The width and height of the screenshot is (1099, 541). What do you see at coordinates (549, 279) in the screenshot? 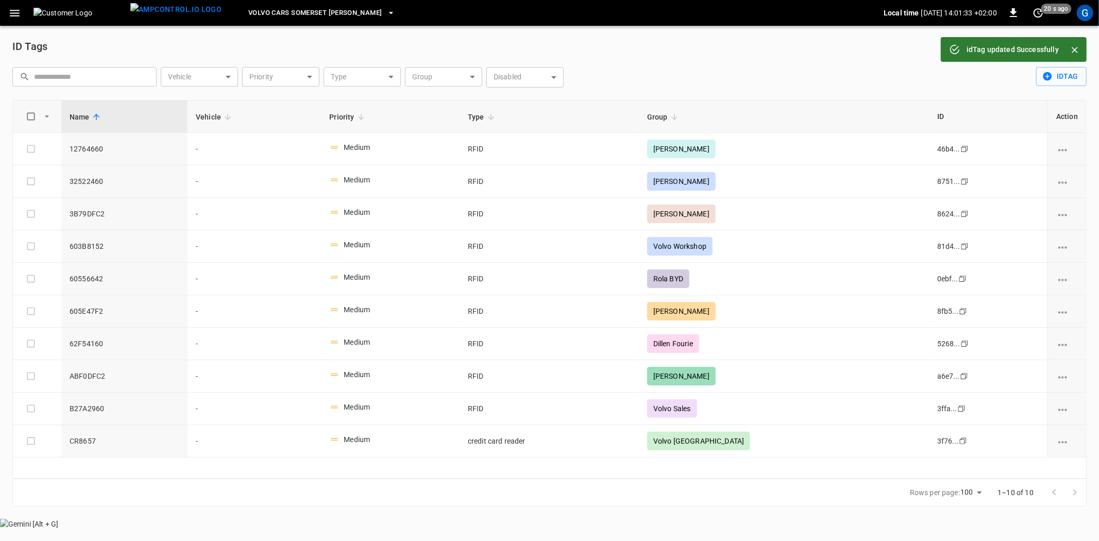
I see `table: idTags-table` at bounding box center [549, 279].